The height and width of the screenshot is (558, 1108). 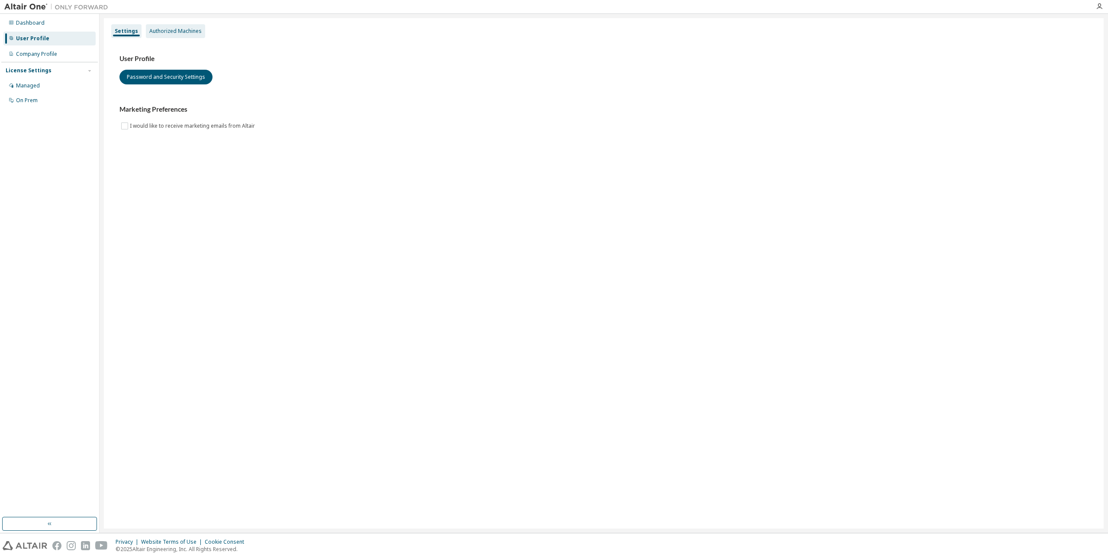 I want to click on img: facebook.svg, so click(x=57, y=545).